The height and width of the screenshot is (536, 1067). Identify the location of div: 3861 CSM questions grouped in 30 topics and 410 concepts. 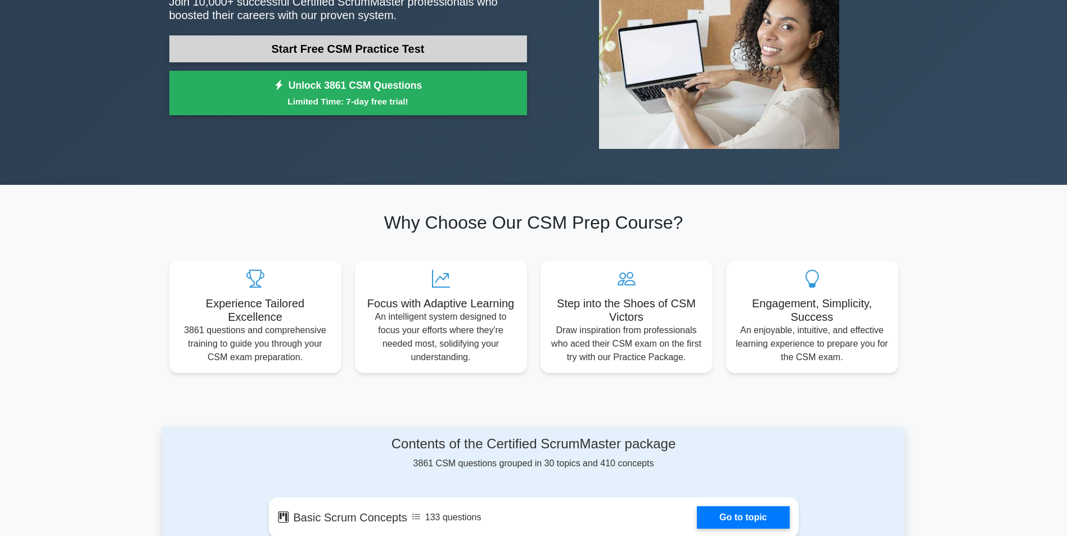
(534, 453).